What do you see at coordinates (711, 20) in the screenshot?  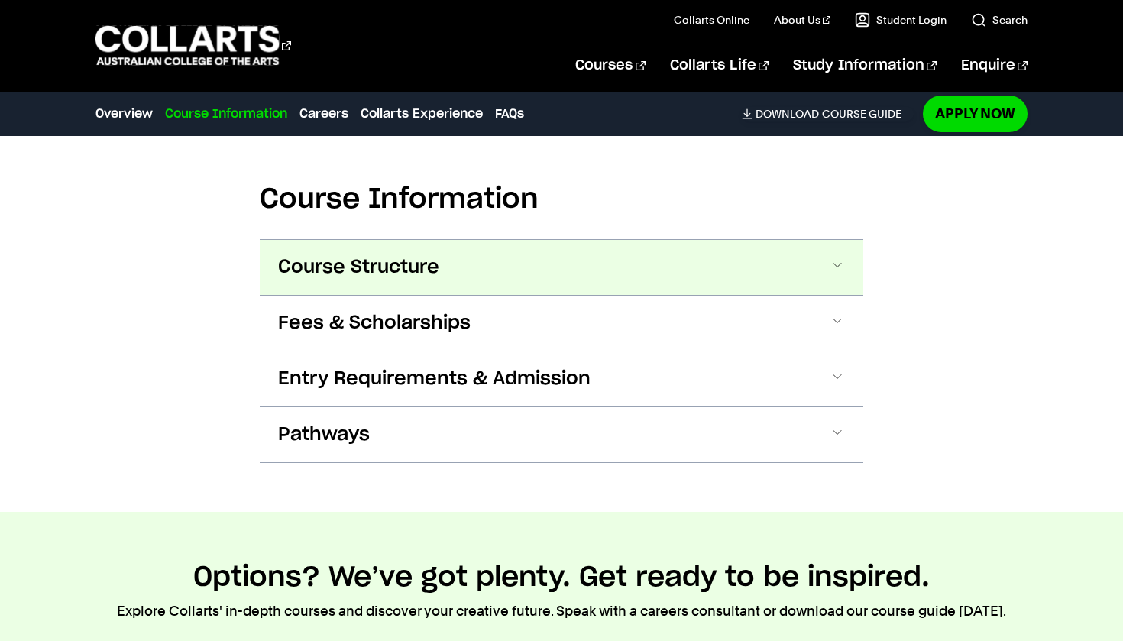 I see `a: Collarts Online` at bounding box center [711, 20].